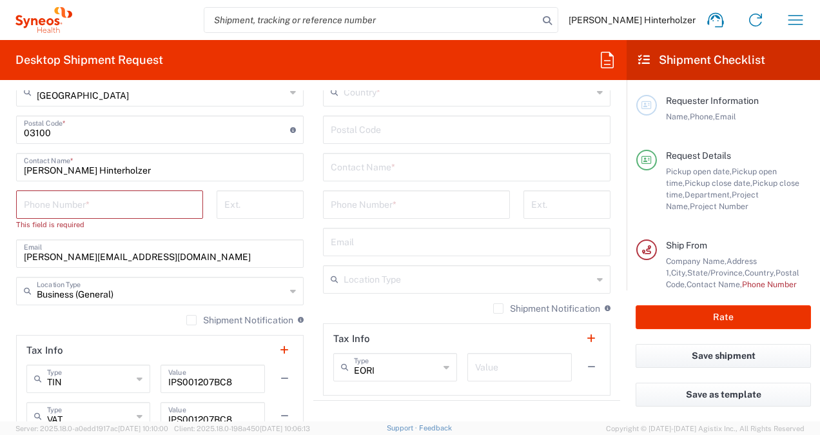 The height and width of the screenshot is (435, 820). I want to click on button: Rate, so click(723, 317).